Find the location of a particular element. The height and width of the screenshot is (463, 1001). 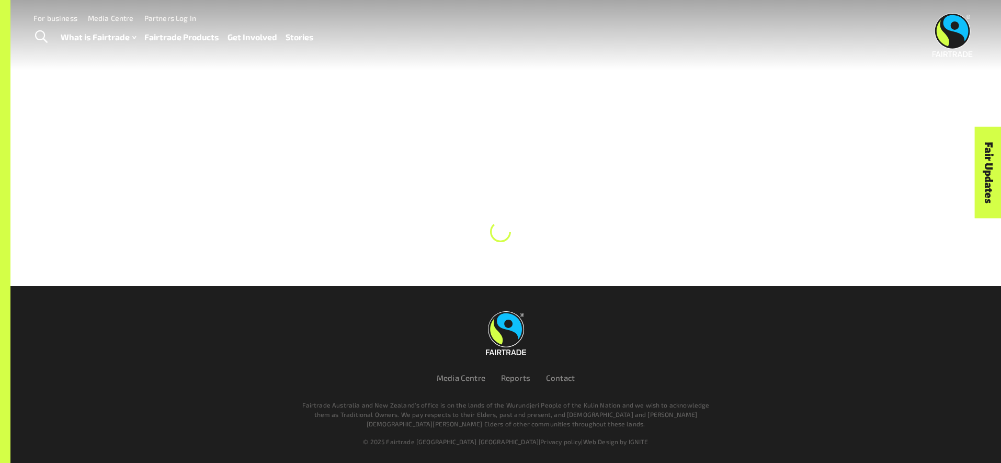

a: Get Involved is located at coordinates (252, 37).